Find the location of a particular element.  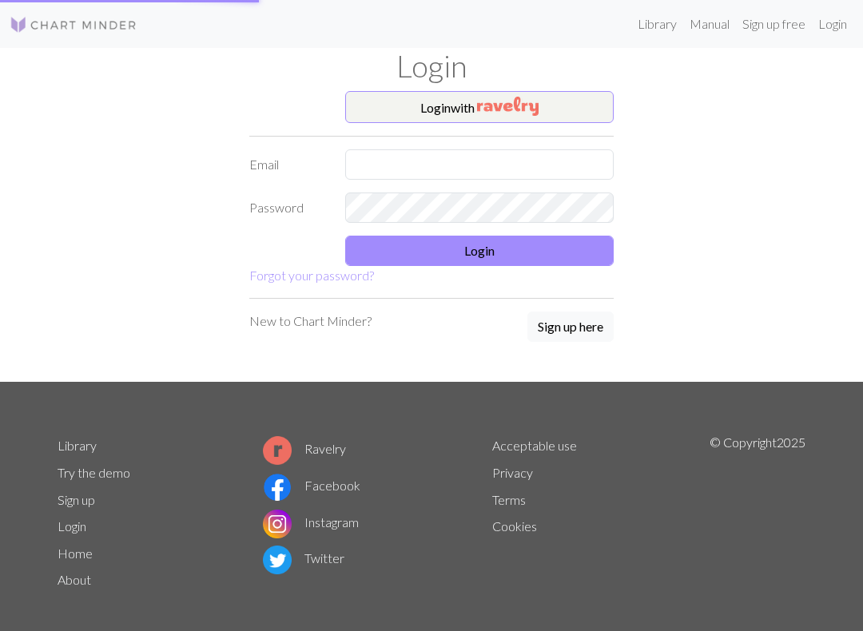

a: Sign up is located at coordinates (76, 499).